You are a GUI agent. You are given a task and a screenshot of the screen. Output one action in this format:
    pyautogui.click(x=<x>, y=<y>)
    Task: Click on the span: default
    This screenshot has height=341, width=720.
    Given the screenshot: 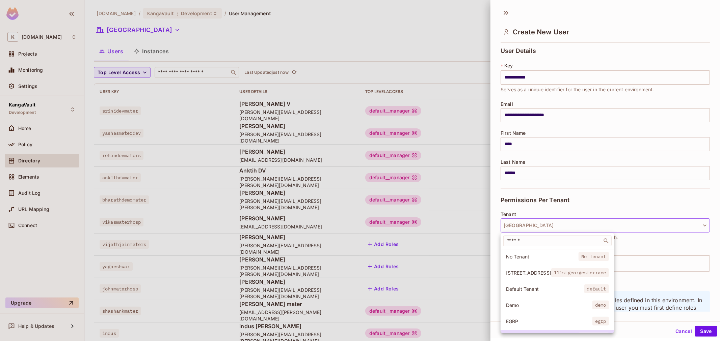 What is the action you would take?
    pyautogui.click(x=596, y=289)
    